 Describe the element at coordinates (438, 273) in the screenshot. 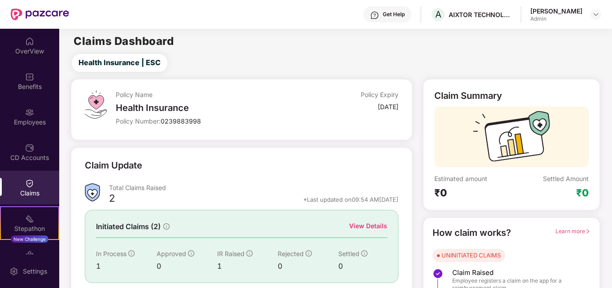

I see `img: svg+xml;base64,PHN2ZyBpZD0iU3RlcC1Eb25lLTMyeDMyIiB4bWxucz0iaHR0cDovL3d3dy53My5vcmcvMjAwMC9zdmciIH...` at that location.